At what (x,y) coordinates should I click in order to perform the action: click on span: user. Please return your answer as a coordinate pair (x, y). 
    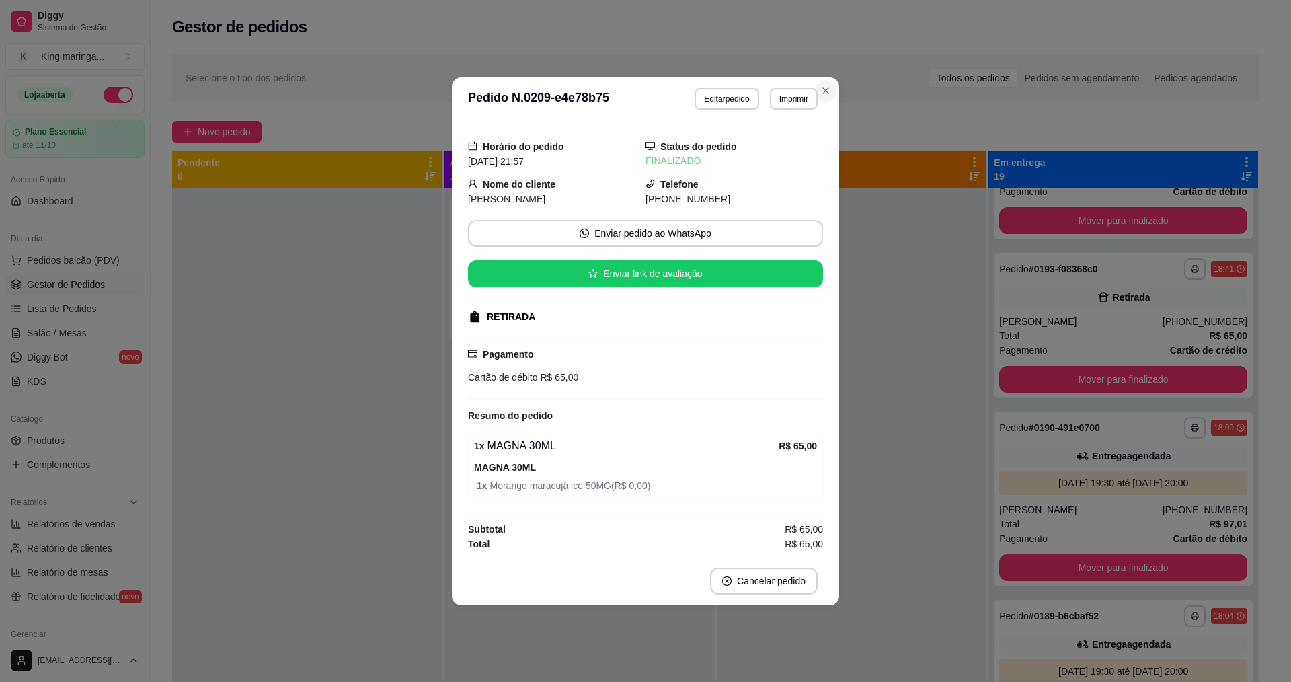
    Looking at the image, I should click on (473, 184).